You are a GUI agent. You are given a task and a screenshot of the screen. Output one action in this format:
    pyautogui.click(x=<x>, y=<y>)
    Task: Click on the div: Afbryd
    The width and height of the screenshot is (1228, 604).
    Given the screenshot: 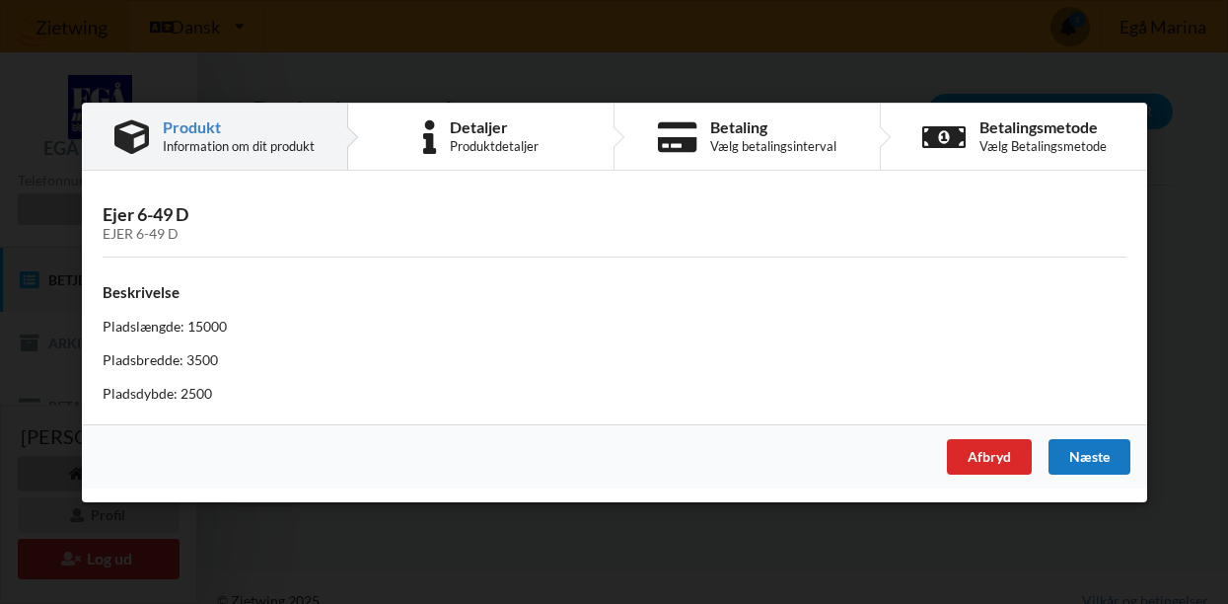 What is the action you would take?
    pyautogui.click(x=988, y=456)
    